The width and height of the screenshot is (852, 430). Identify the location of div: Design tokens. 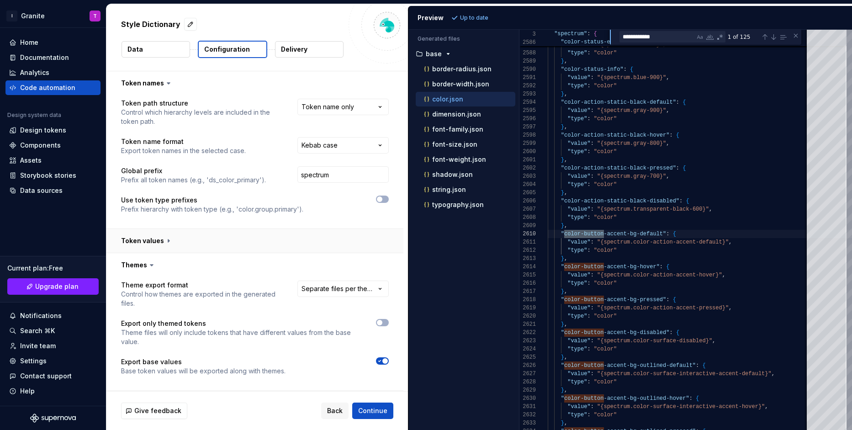
(43, 130).